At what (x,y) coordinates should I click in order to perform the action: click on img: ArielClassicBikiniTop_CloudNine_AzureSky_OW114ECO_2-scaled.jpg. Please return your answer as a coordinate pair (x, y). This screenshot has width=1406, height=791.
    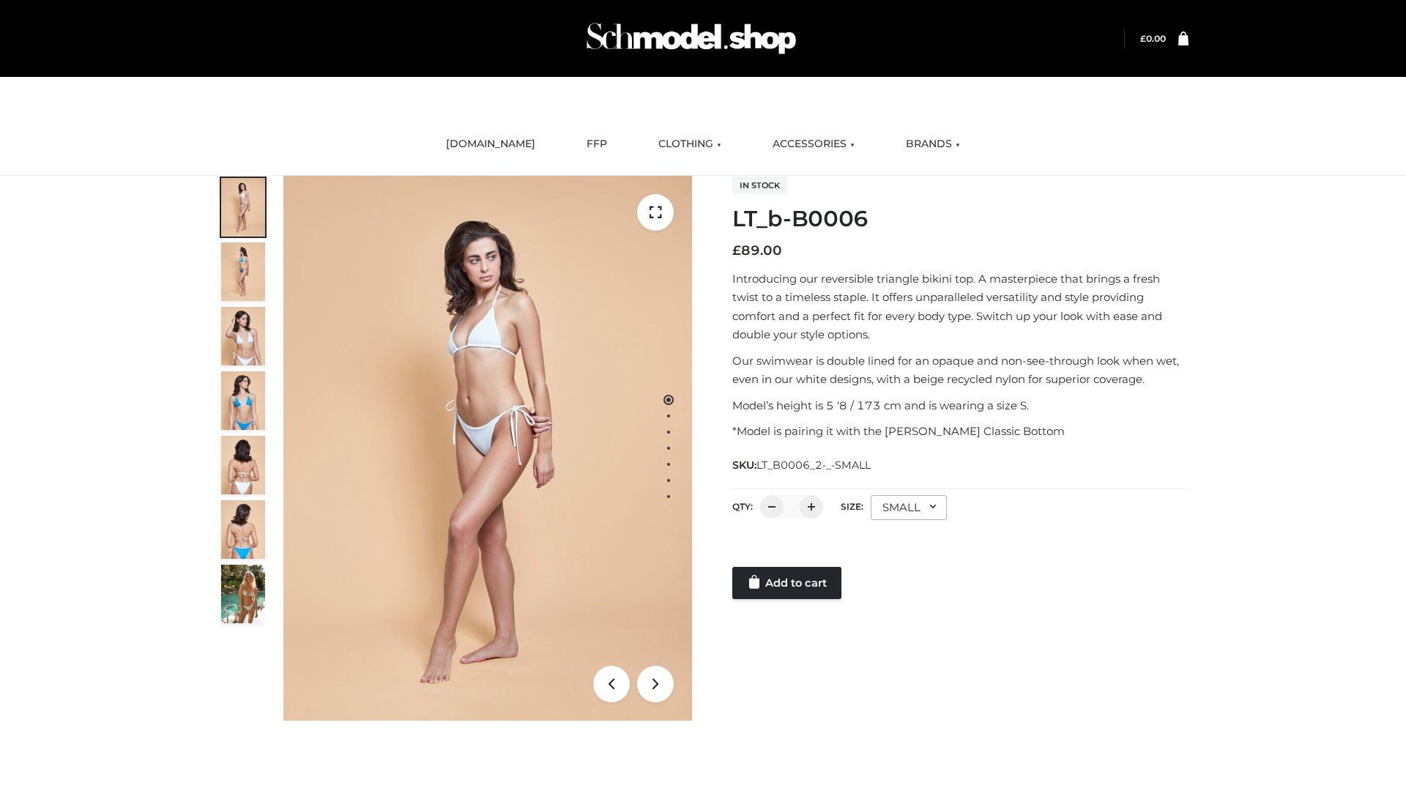
    Looking at the image, I should click on (243, 272).